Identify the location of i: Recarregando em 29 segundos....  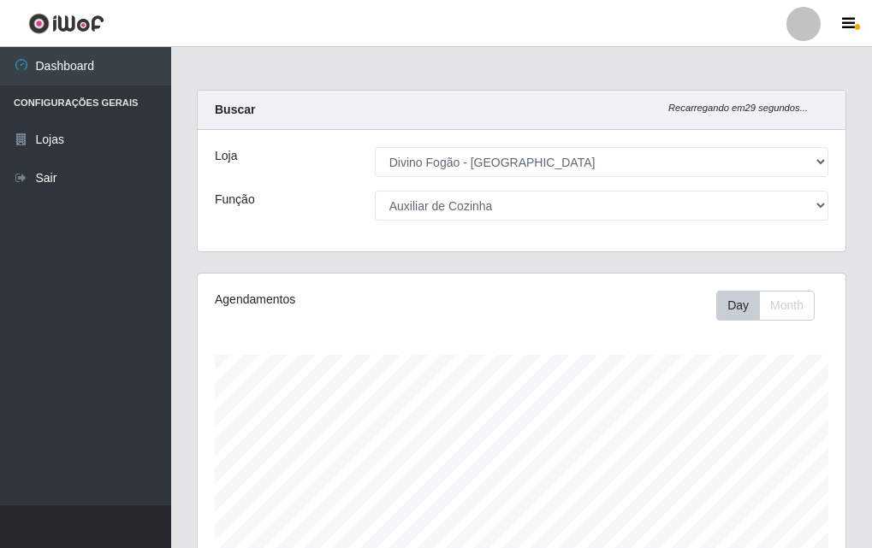
(737, 108).